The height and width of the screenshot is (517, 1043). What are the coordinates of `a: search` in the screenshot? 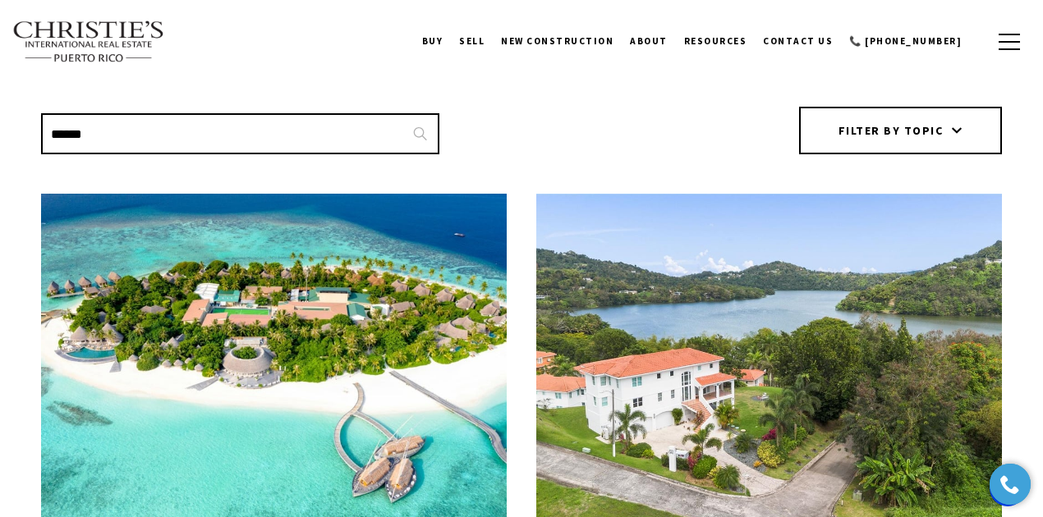 It's located at (979, 42).